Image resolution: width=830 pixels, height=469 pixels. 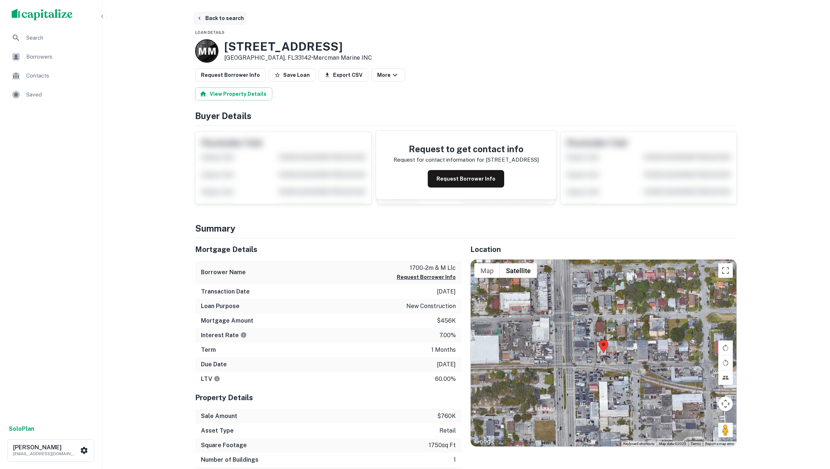 I want to click on a: Contacts, so click(x=51, y=76).